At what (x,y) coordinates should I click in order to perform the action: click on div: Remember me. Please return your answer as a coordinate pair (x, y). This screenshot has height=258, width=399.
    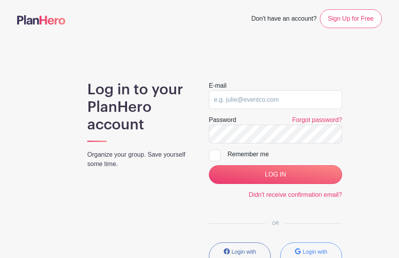
    Looking at the image, I should click on (285, 154).